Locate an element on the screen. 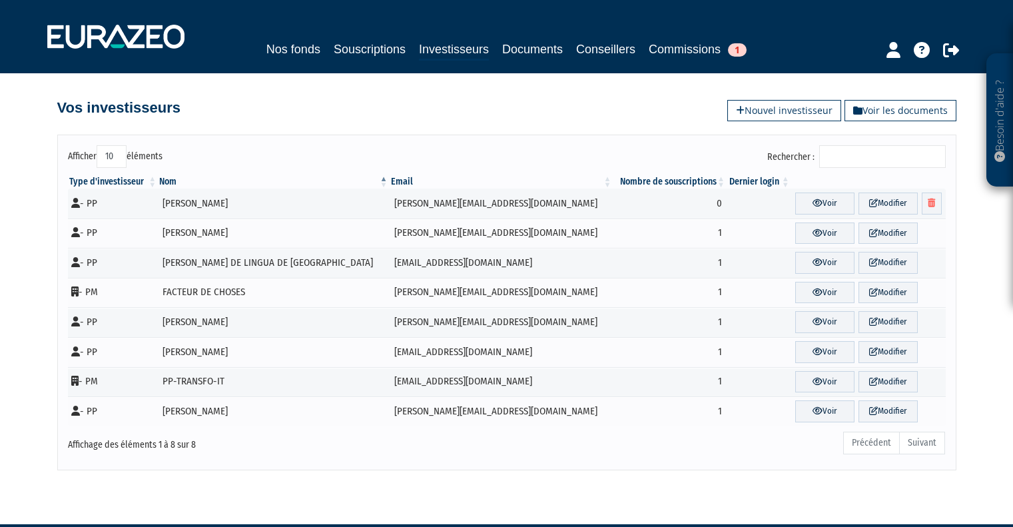  a: Nouvel investisseur is located at coordinates (784, 111).